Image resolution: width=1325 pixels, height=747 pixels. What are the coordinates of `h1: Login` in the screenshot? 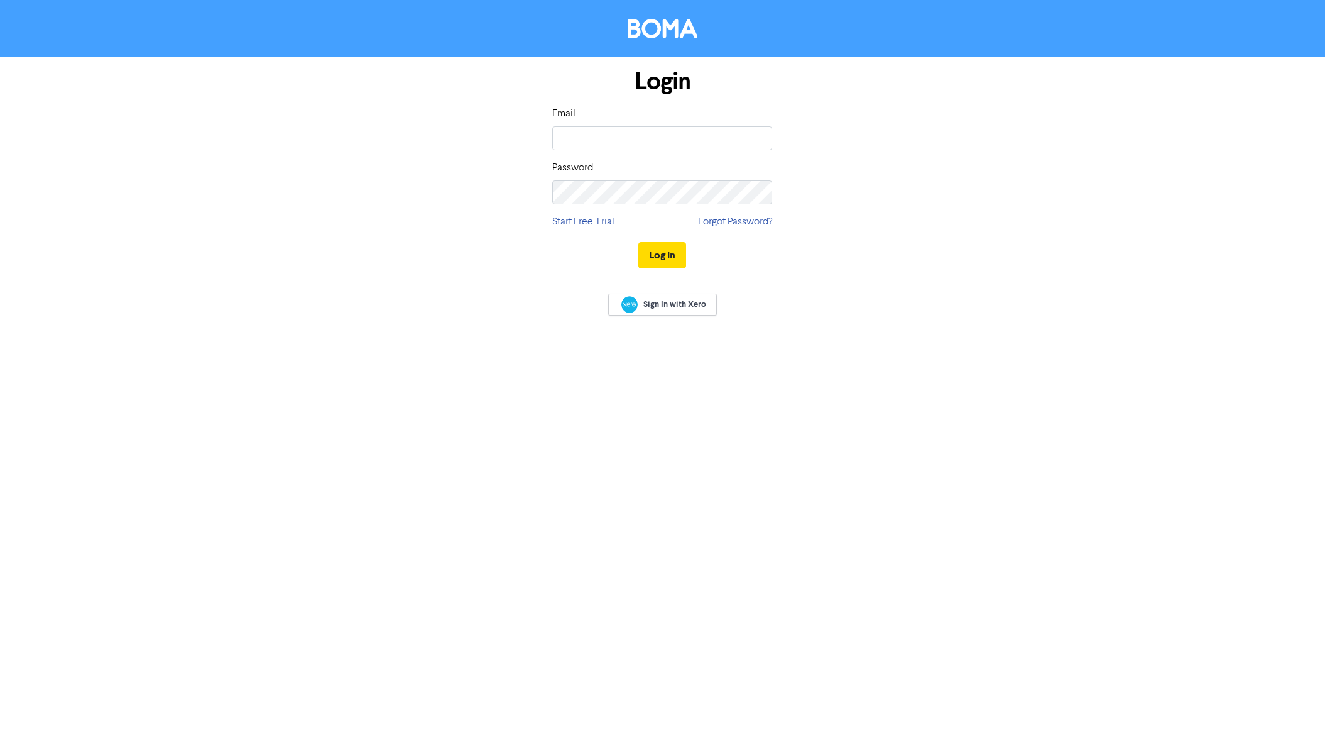 It's located at (662, 82).